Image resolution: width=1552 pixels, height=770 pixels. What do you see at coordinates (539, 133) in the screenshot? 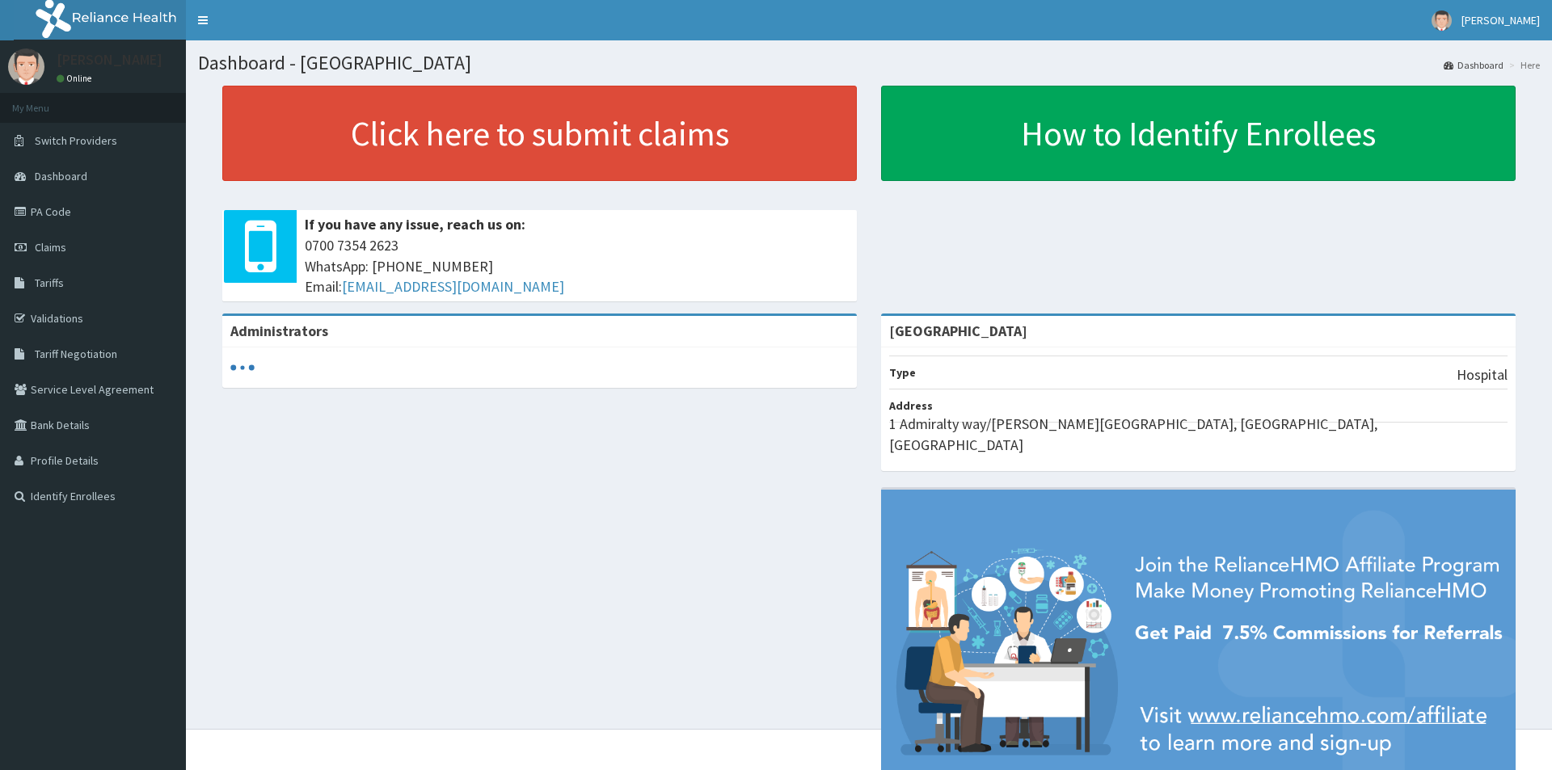
I see `a: Click here to submit claims` at bounding box center [539, 133].